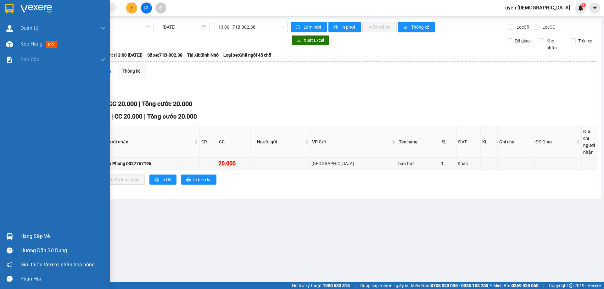 This screenshot has height=289, width=604. I want to click on button: aim, so click(161, 8).